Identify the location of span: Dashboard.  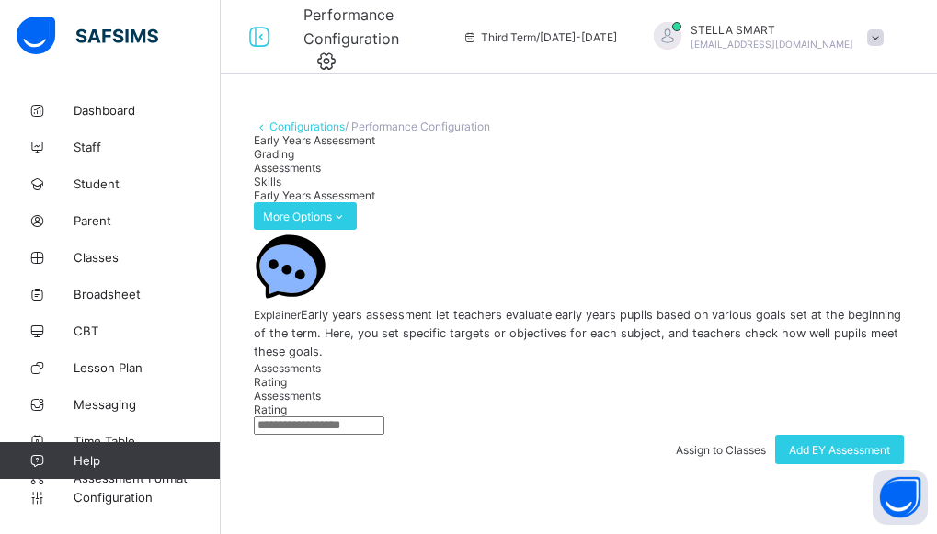
(147, 110).